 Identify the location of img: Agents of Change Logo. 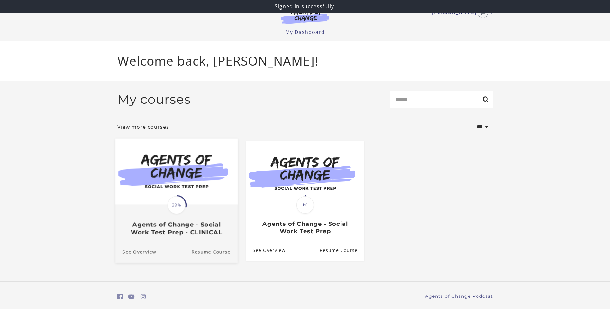
(305, 16).